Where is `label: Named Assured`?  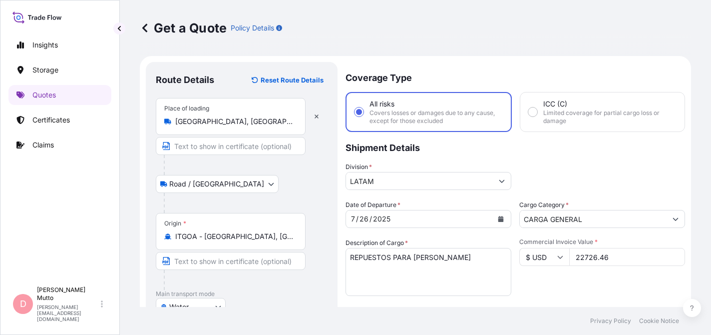
label: Named Assured is located at coordinates (370, 311).